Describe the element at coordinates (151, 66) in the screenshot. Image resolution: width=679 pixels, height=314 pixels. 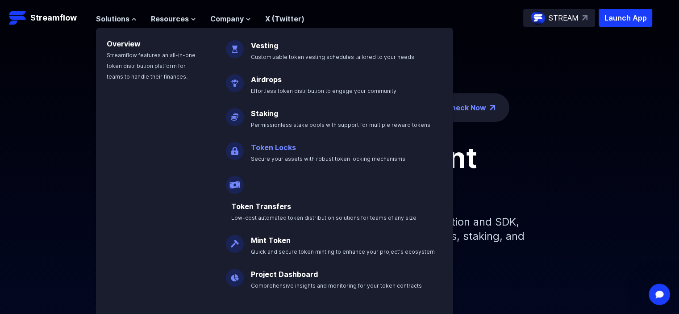
I see `span: Streamflow features an all-in-one token distribution platform for teams to handle their finances.` at that location.